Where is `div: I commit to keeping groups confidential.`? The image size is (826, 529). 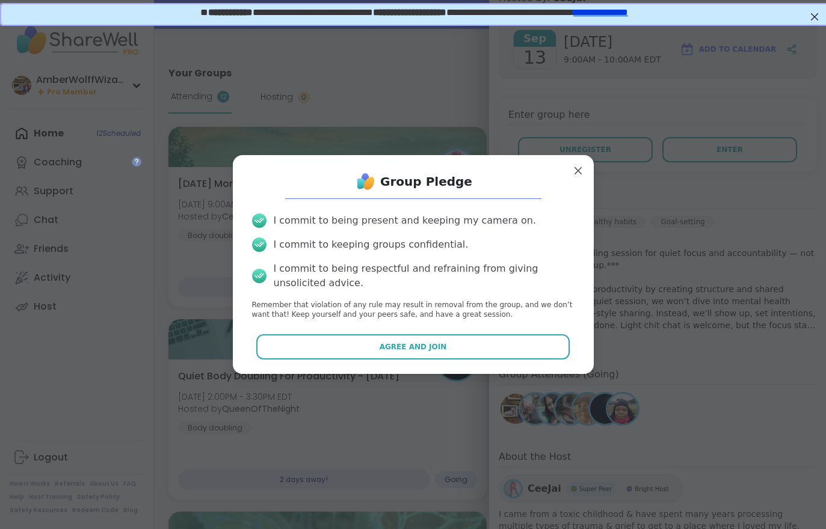
div: I commit to keeping groups confidential. is located at coordinates (371, 245).